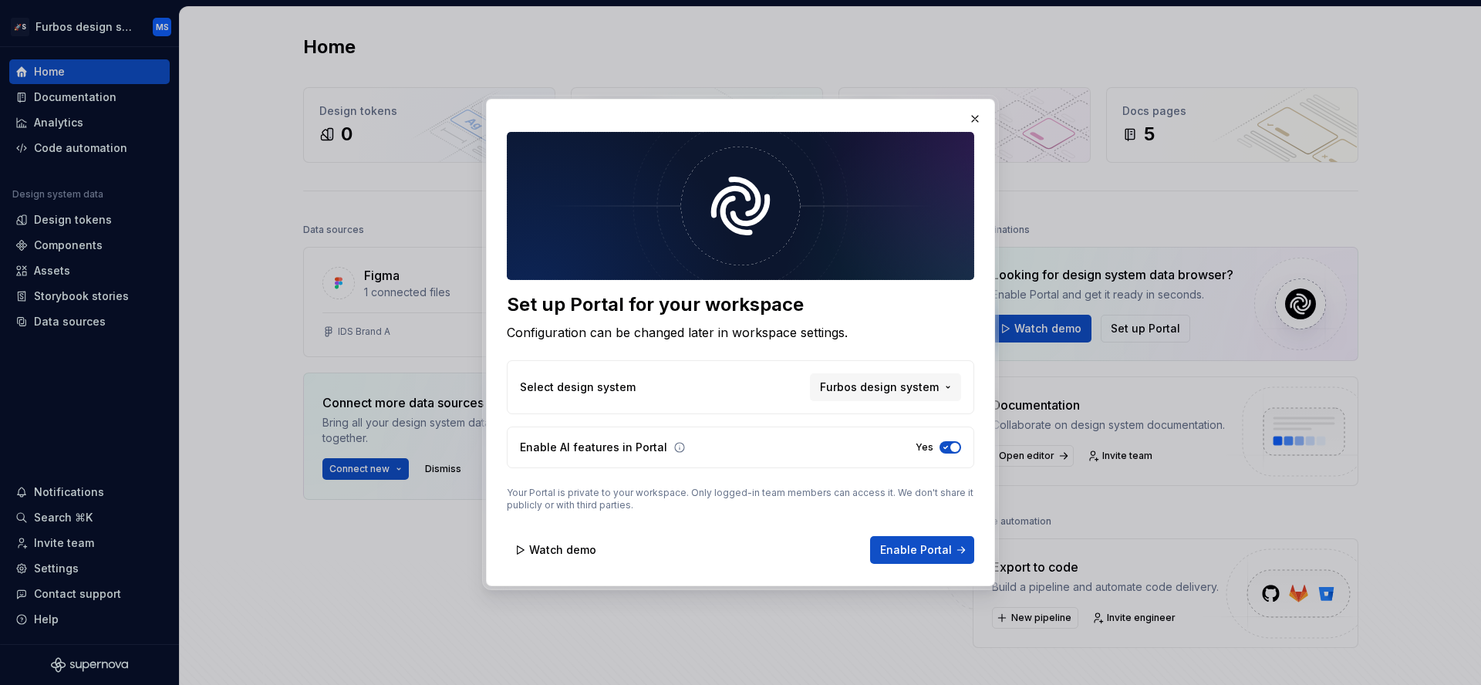  I want to click on button: Watch demo, so click(556, 550).